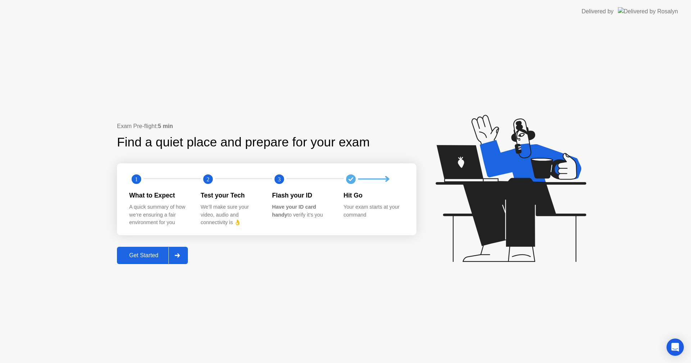 Image resolution: width=691 pixels, height=363 pixels. I want to click on div: Test your Tech, so click(231, 195).